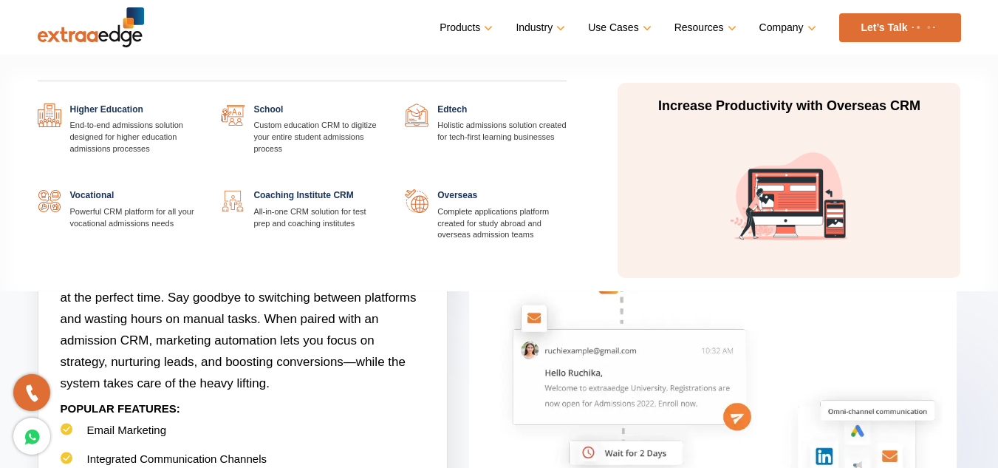 This screenshot has width=998, height=468. I want to click on a: Resources, so click(704, 27).